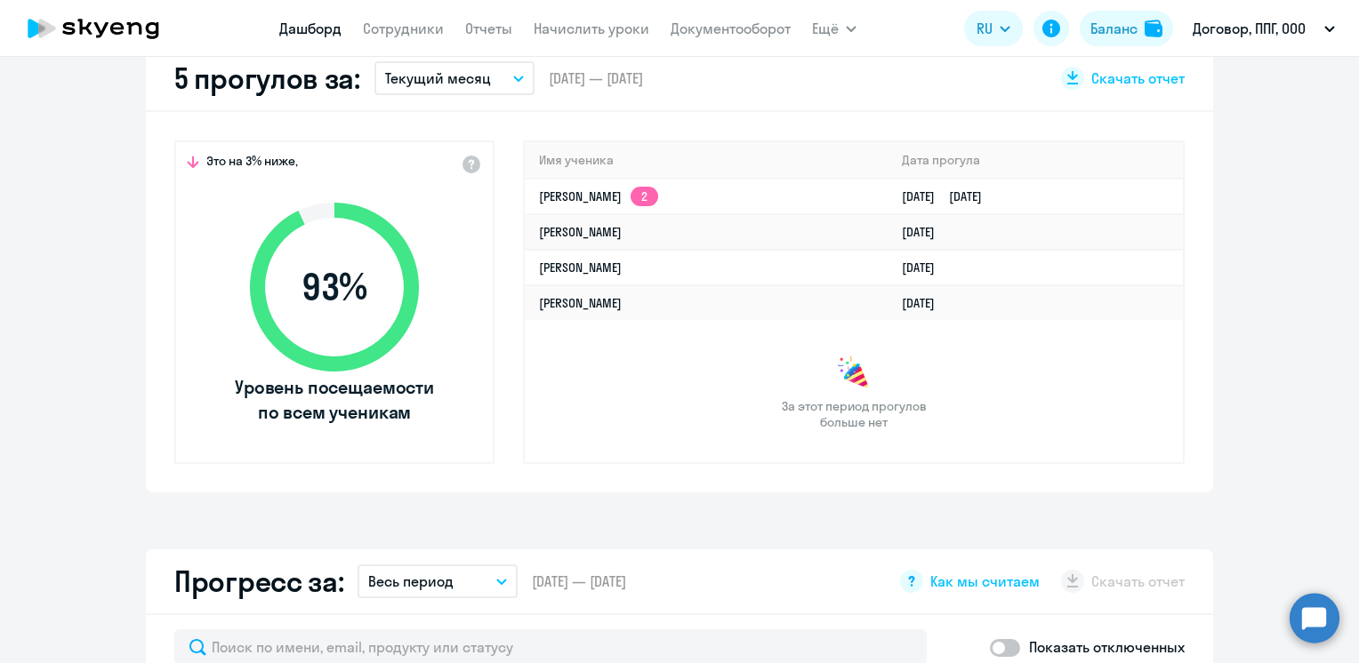 The height and width of the screenshot is (663, 1359). I want to click on a: Балансbalance, so click(1126, 28).